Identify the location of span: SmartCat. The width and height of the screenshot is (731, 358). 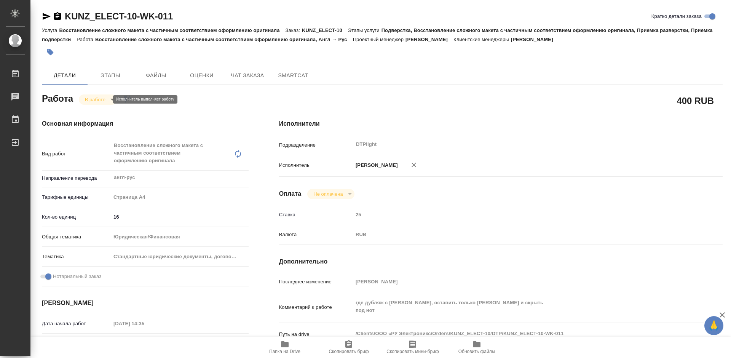
(293, 75).